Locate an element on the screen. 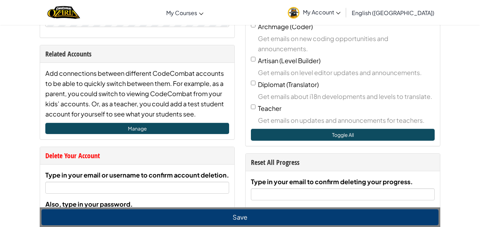  span: (Level Builder) is located at coordinates (300, 60).